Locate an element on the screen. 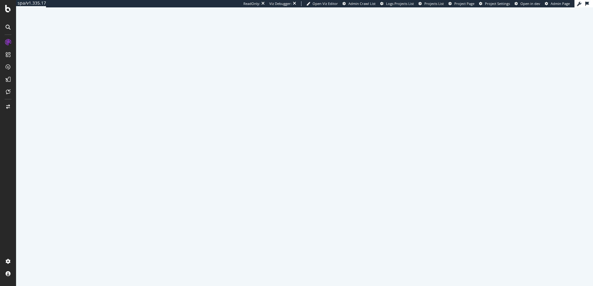 This screenshot has width=593, height=286. span: Logs Projects List is located at coordinates (400, 3).